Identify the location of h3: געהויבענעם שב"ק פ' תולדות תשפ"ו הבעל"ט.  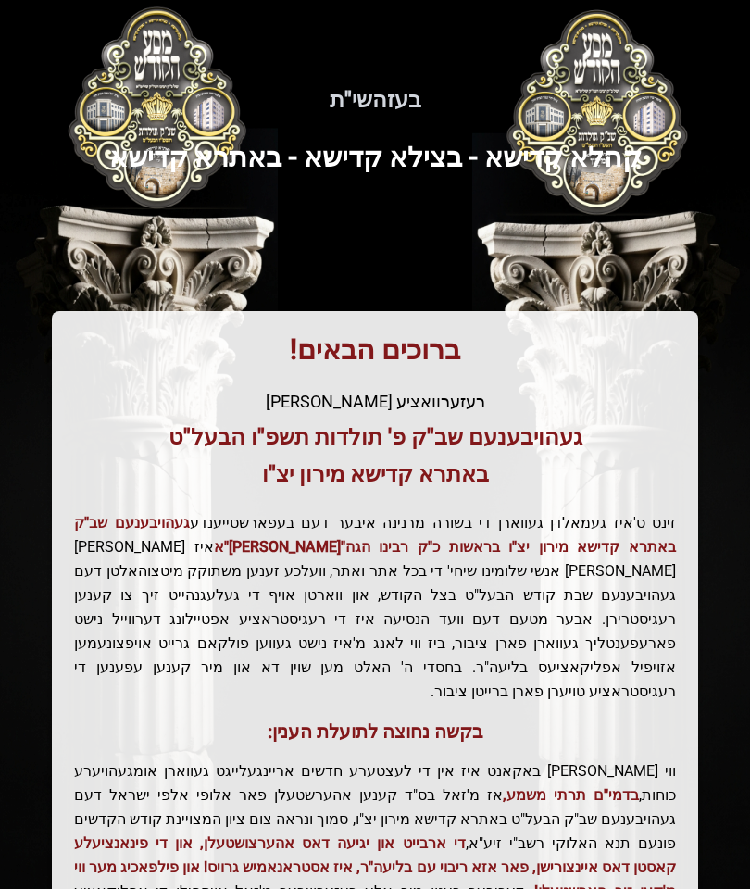
(375, 437).